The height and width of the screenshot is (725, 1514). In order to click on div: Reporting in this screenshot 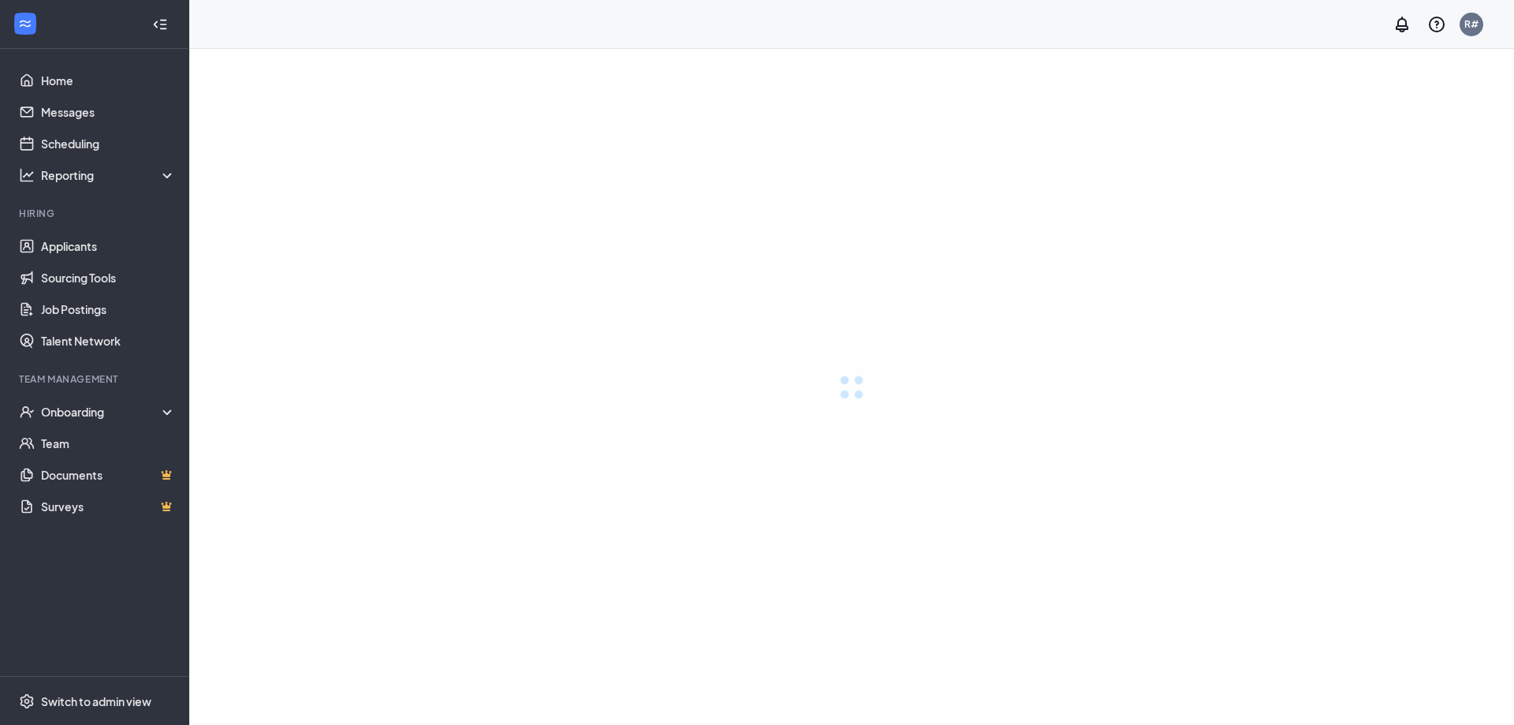, I will do `click(109, 175)`.